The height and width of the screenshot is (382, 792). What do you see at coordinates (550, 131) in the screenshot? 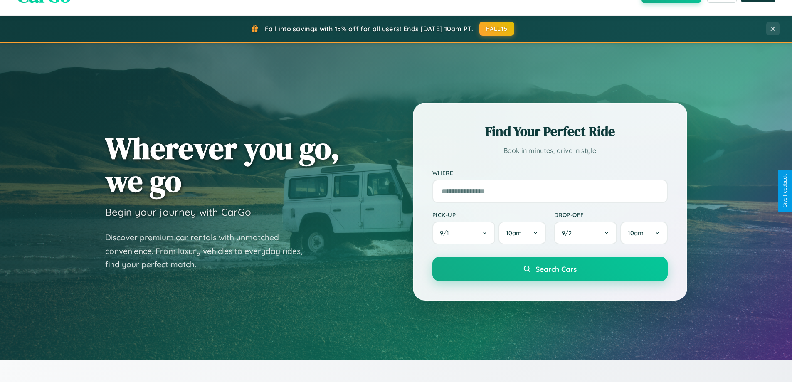
I see `h2: Find Your Perfect Ride` at bounding box center [550, 131].